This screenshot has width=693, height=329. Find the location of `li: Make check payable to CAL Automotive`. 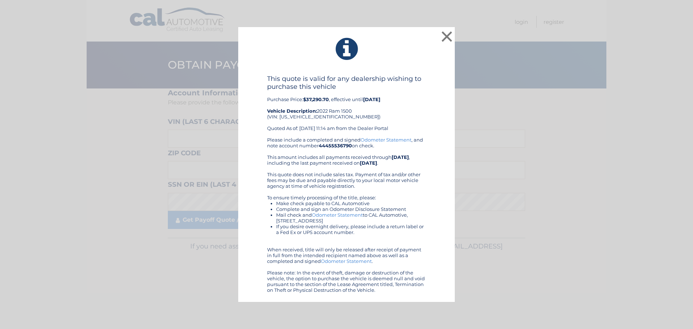

li: Make check payable to CAL Automotive is located at coordinates (351, 203).